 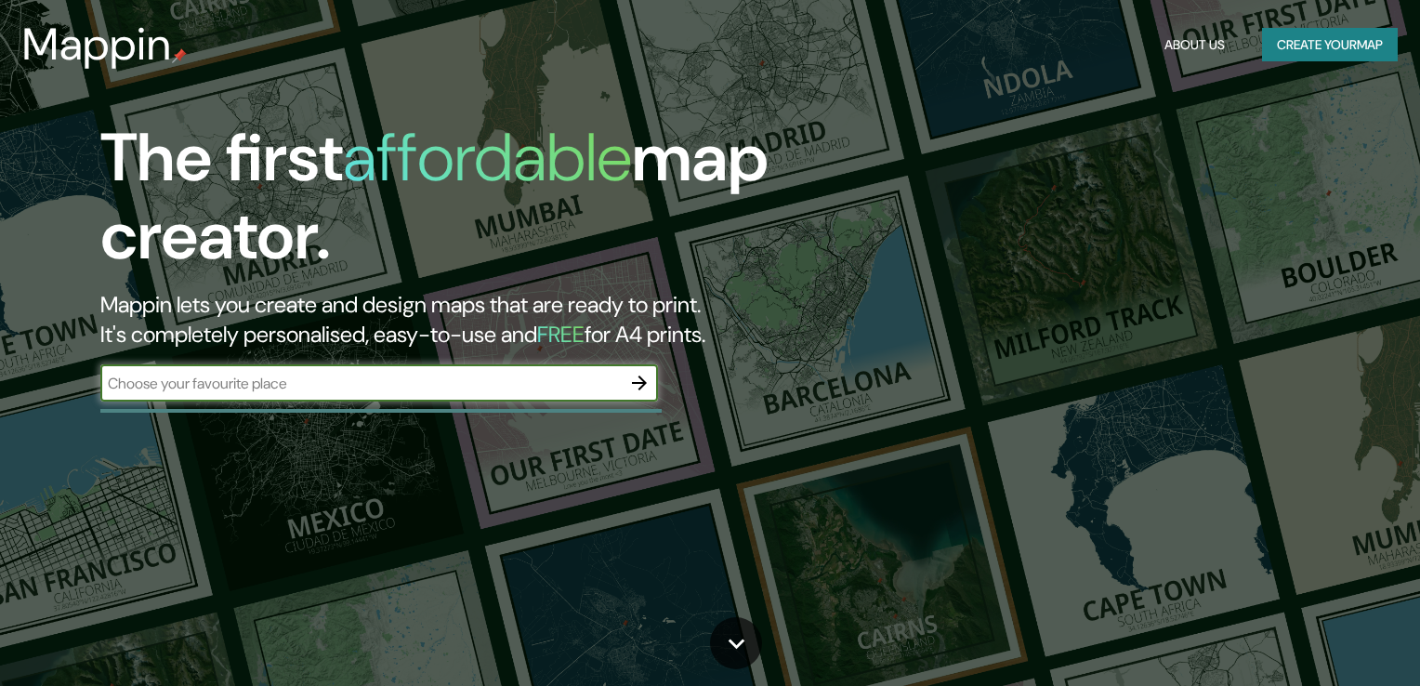 I want to click on h2: Mappin lets you create and design maps that are ready to print. It's completely personalised, eas..., so click(x=455, y=320).